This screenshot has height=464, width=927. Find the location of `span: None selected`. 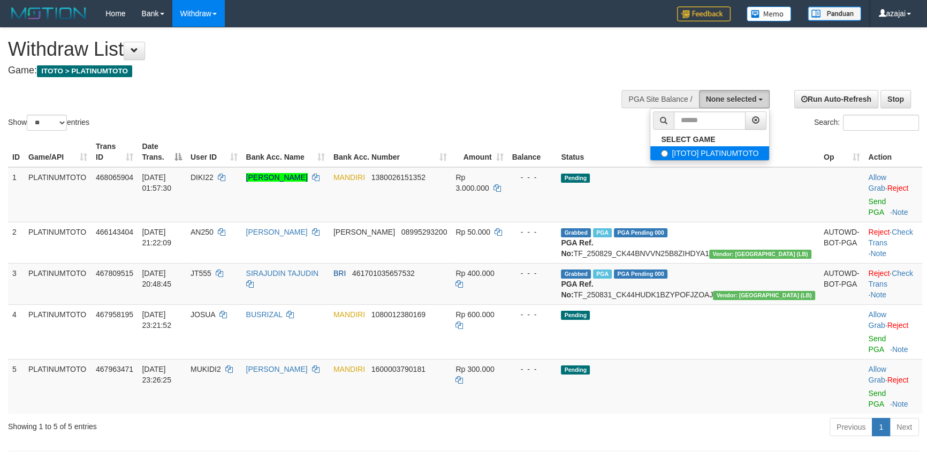

span: None selected is located at coordinates (731, 99).